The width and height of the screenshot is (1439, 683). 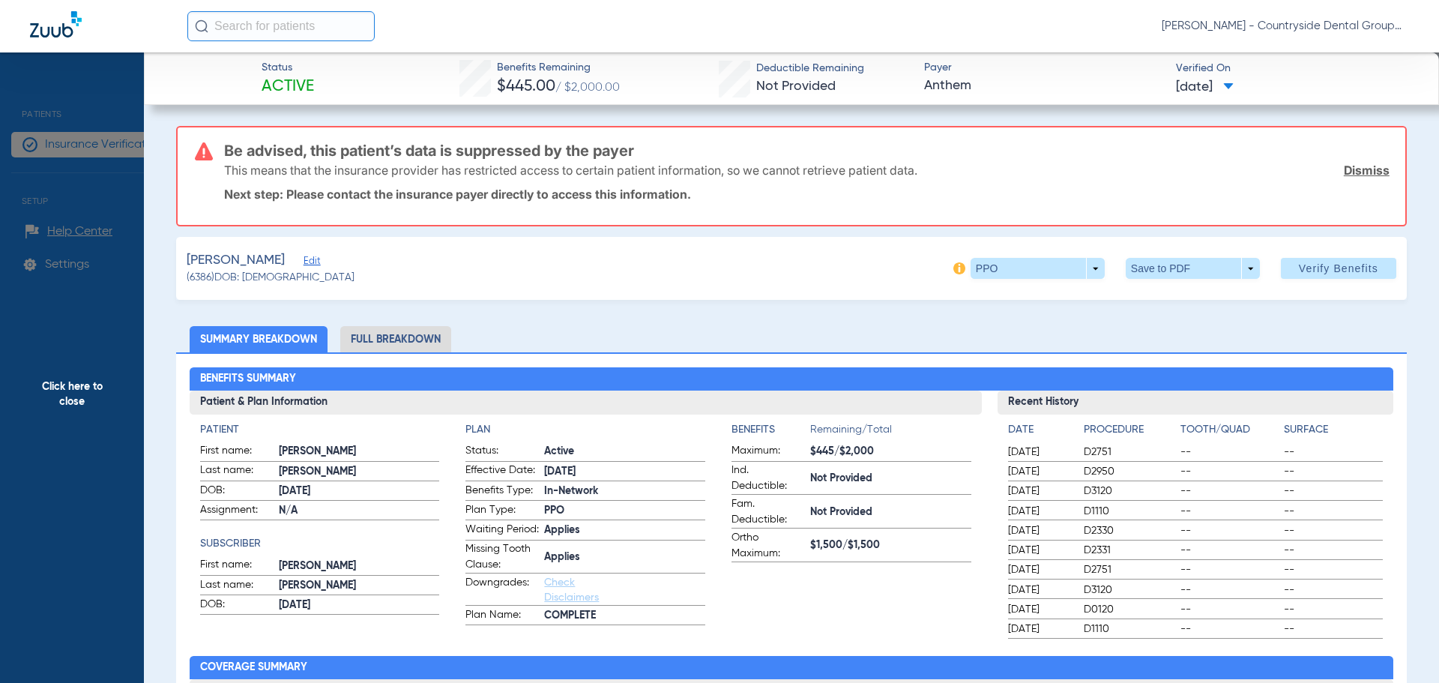 What do you see at coordinates (202, 26) in the screenshot?
I see `img: Search Icon` at bounding box center [202, 26].